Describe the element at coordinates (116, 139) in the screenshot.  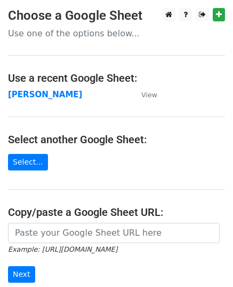
I see `h4: Select another Google Sheet:` at that location.